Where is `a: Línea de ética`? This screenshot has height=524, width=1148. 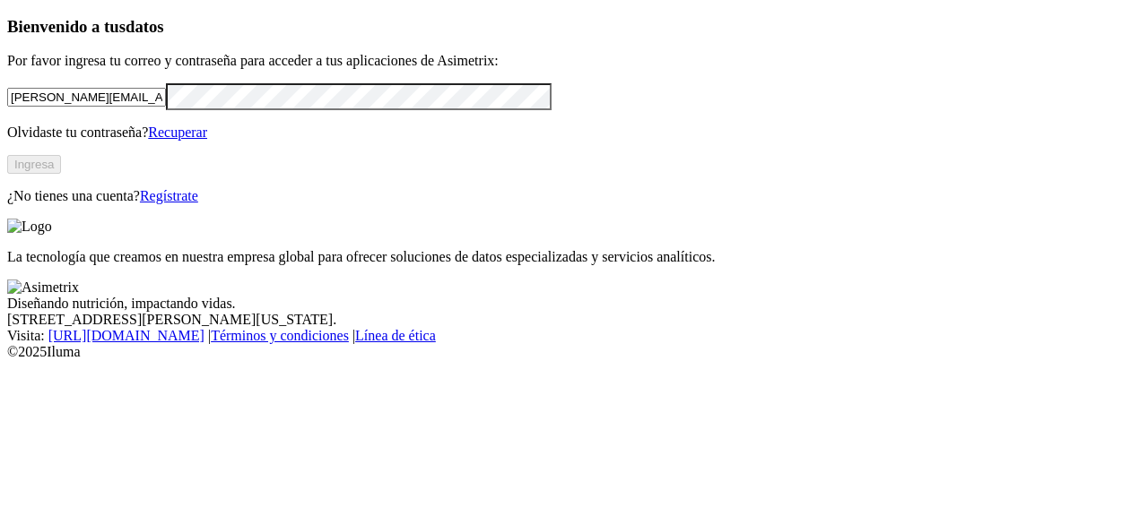
a: Línea de ética is located at coordinates (395, 335).